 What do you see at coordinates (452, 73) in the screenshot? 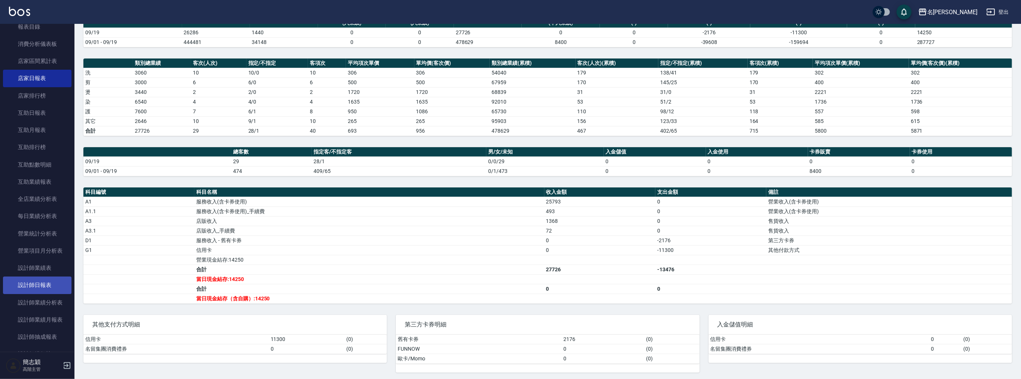
I see `td: 306` at bounding box center [452, 73].